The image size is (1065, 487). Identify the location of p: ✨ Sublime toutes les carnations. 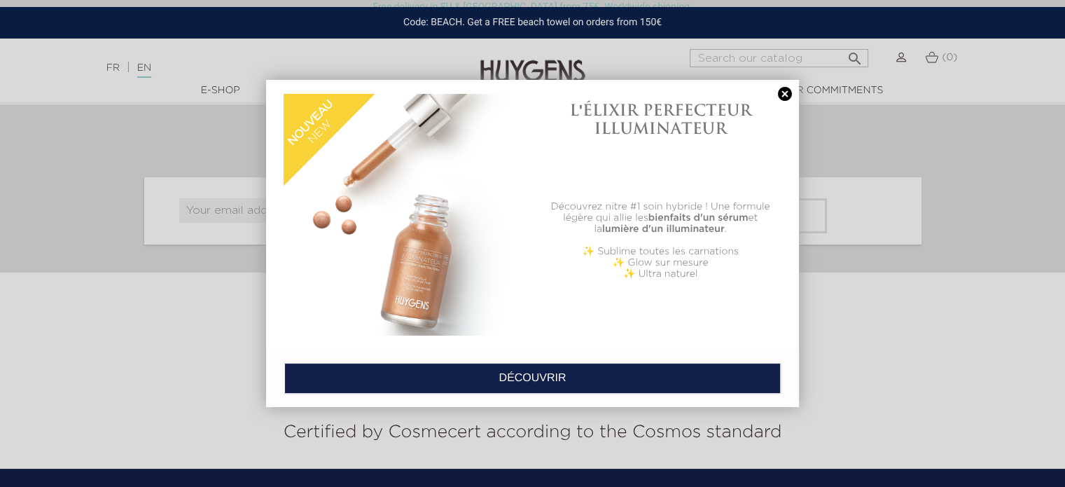
(660, 251).